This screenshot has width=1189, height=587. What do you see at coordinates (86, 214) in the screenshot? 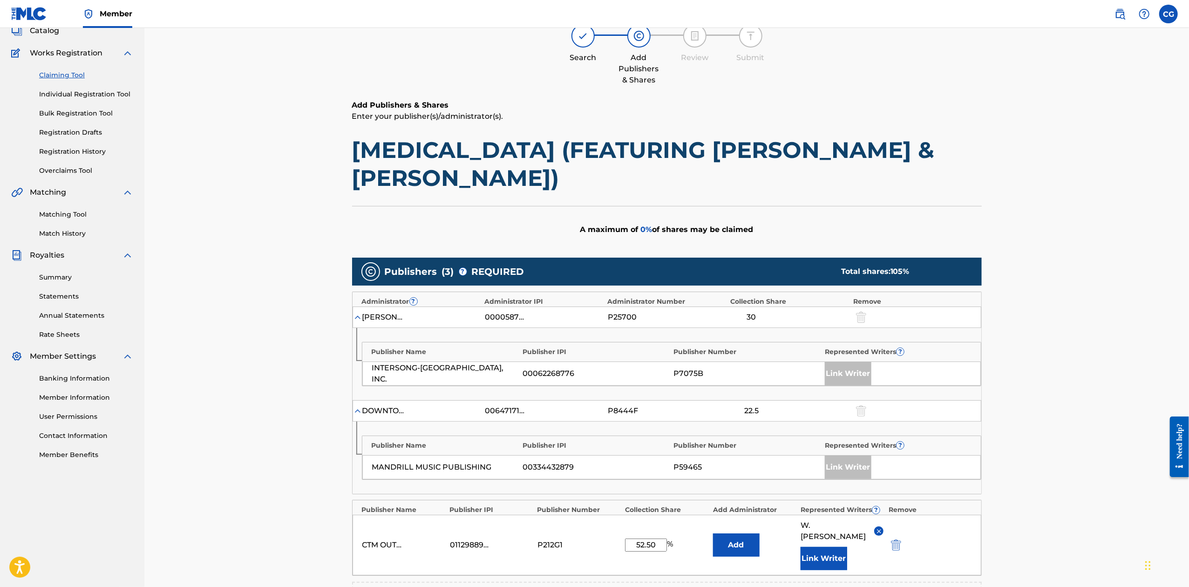
I see `a: Matching Tool` at bounding box center [86, 214].